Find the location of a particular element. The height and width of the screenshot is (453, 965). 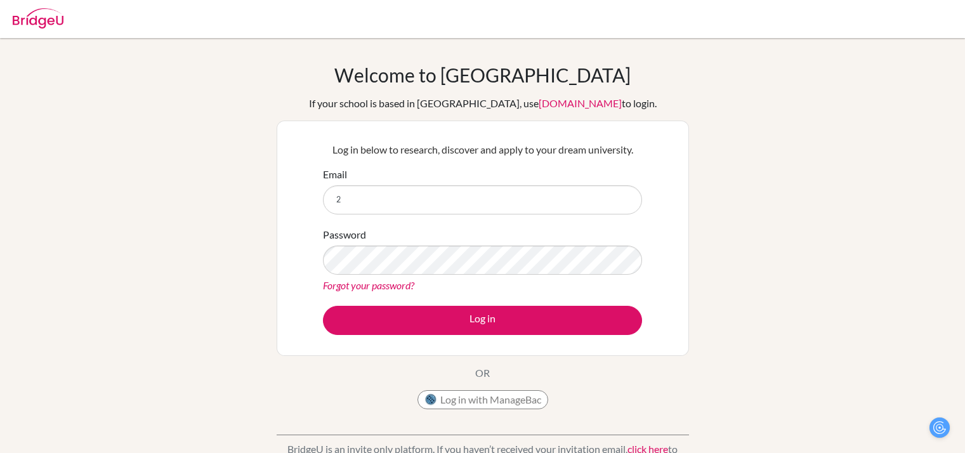

label: Password is located at coordinates (344, 235).